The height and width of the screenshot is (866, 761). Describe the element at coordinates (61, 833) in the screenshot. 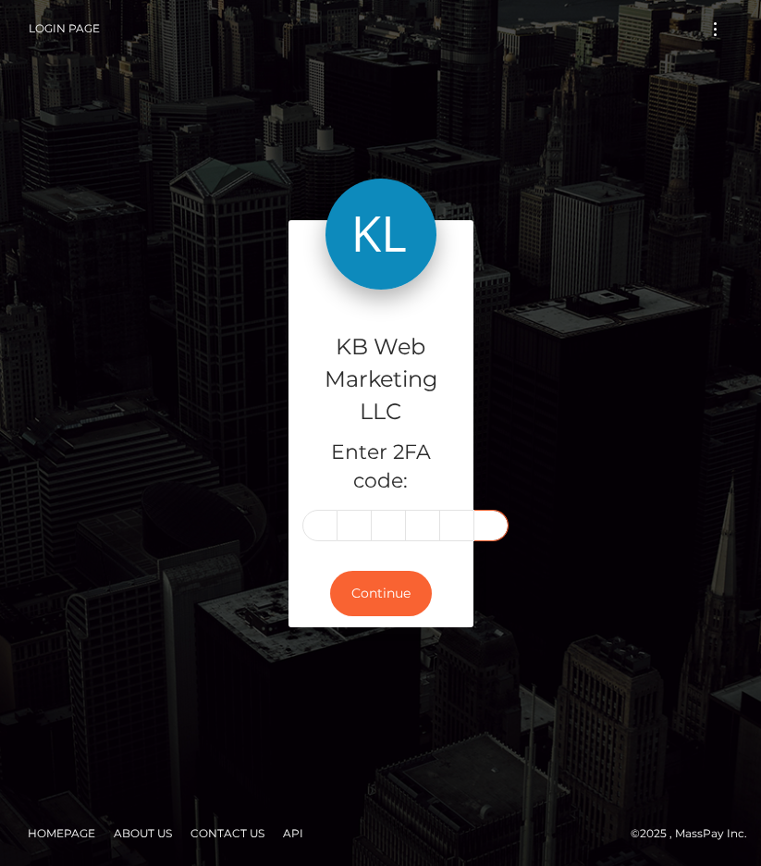

I see `a: Homepage` at that location.